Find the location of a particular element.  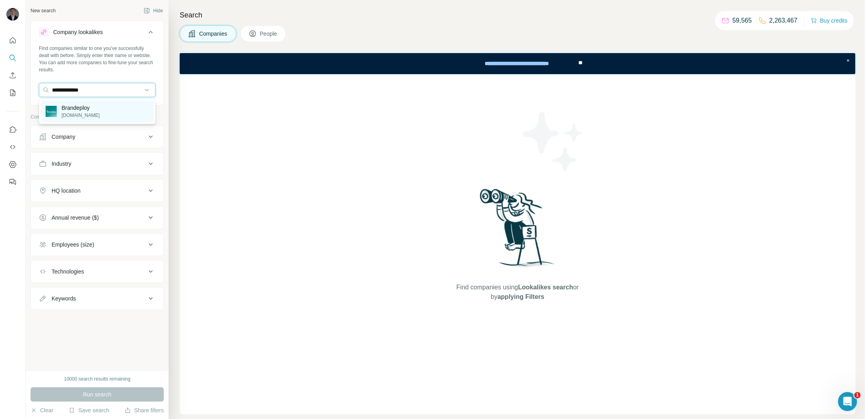

button: Technologies is located at coordinates (97, 272).